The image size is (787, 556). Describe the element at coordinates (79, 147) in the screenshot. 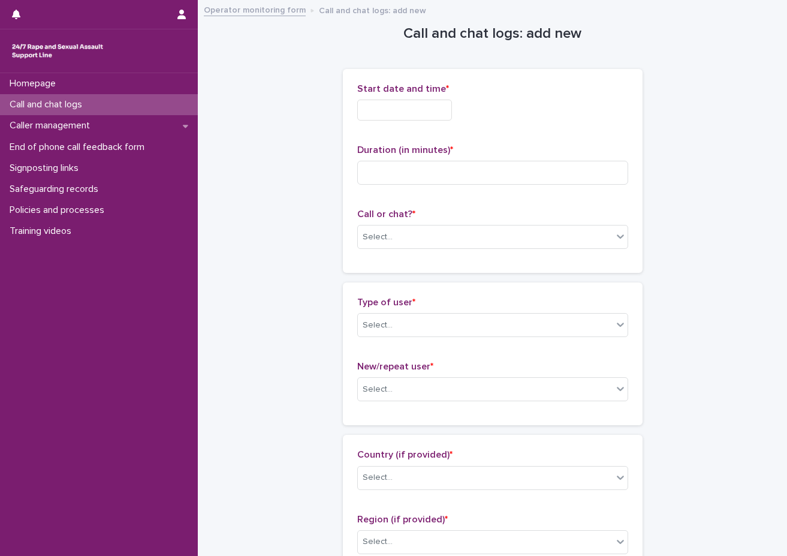

I see `p: End of phone call feedback form` at that location.